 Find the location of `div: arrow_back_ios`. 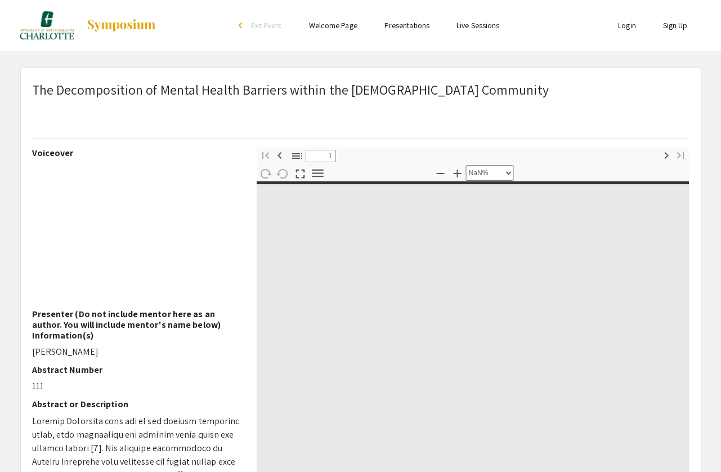

div: arrow_back_ios is located at coordinates (242, 25).